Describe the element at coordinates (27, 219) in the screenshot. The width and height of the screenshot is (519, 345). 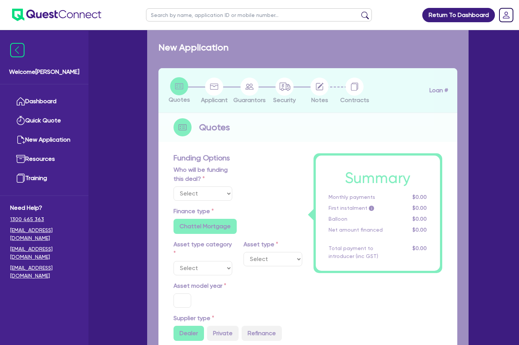
I see `tcxspan: Call 1300 465 363 via 3CX` at that location.